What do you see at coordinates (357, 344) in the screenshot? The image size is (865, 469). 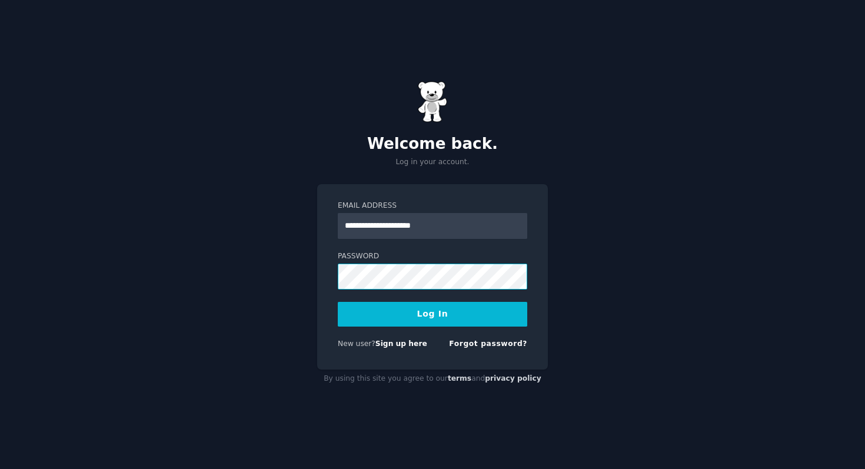 I see `span: New user?` at bounding box center [357, 344].